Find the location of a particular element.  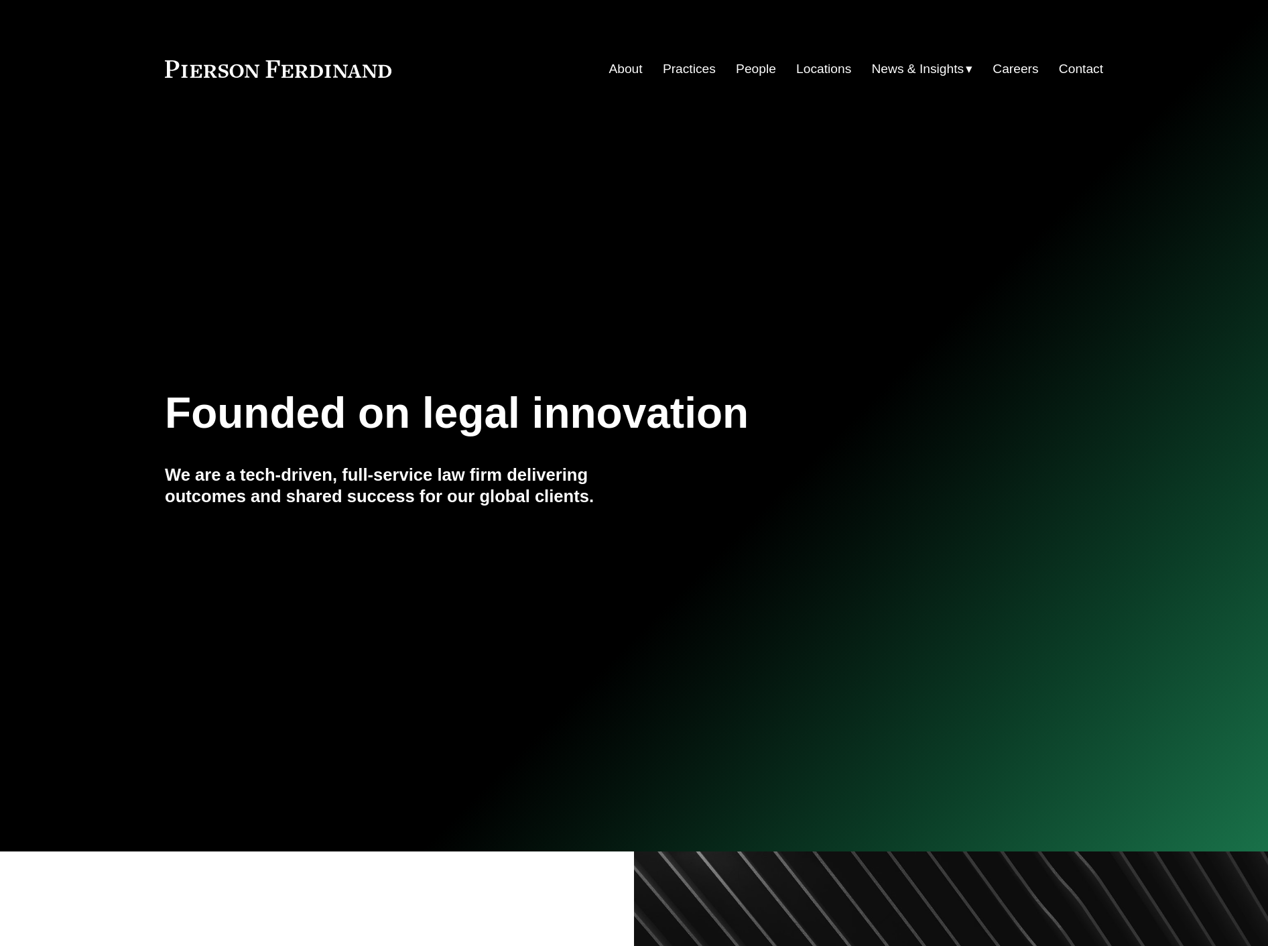

a: Careers is located at coordinates (1015, 69).